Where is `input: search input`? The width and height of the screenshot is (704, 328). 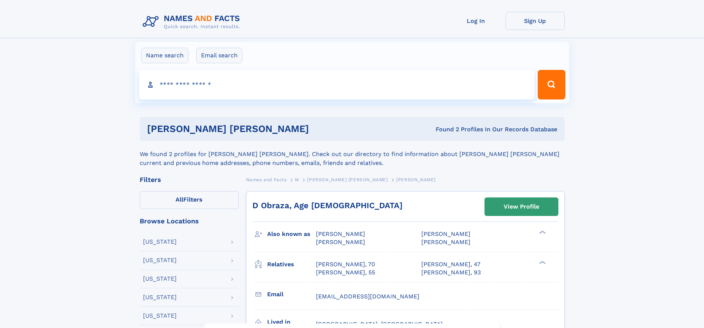 input: search input is located at coordinates (336, 85).